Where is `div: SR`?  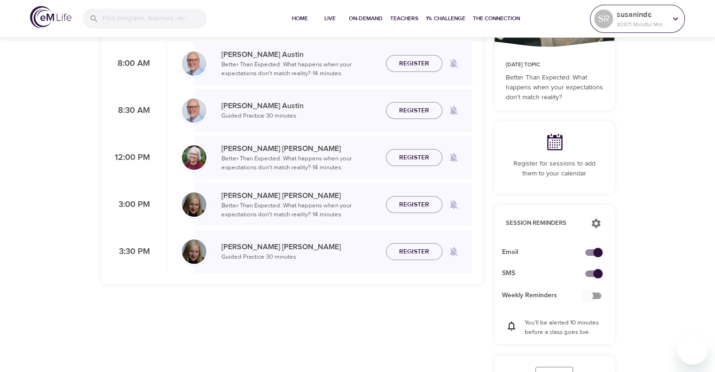
div: SR is located at coordinates (604, 19).